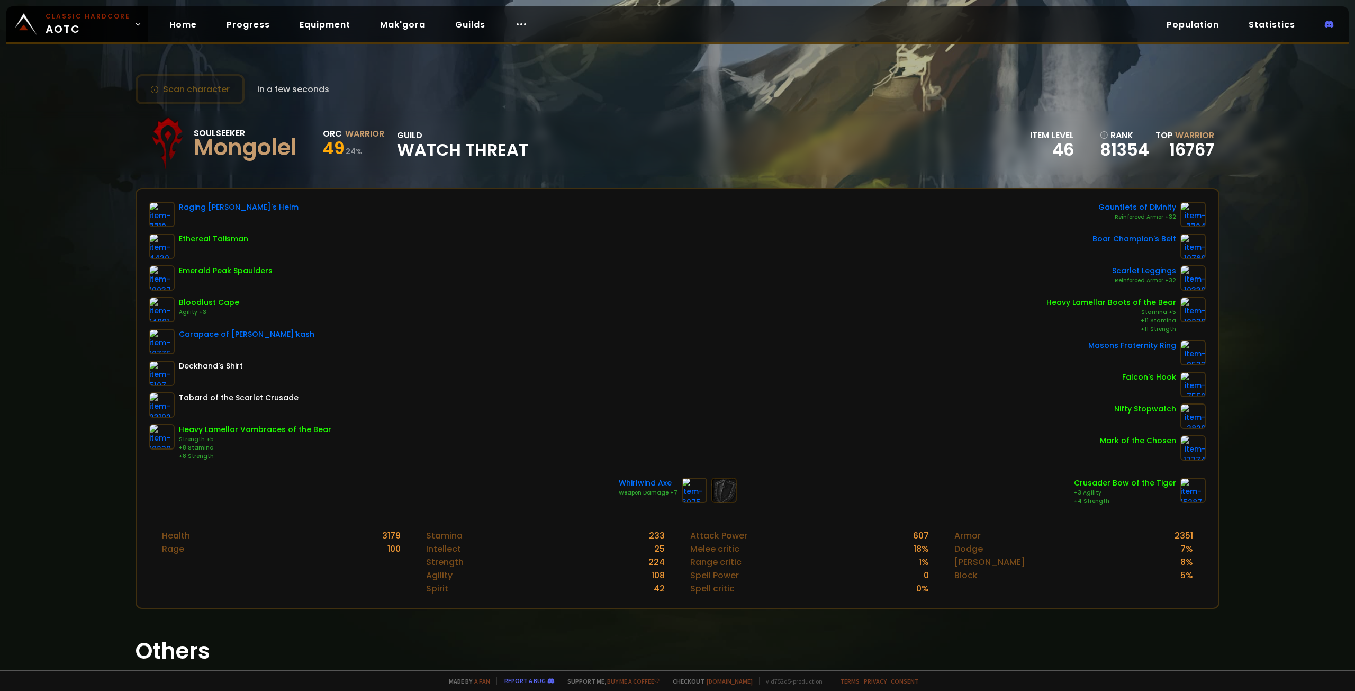  What do you see at coordinates (709, 681) in the screenshot?
I see `span: Checkout` at bounding box center [709, 681].